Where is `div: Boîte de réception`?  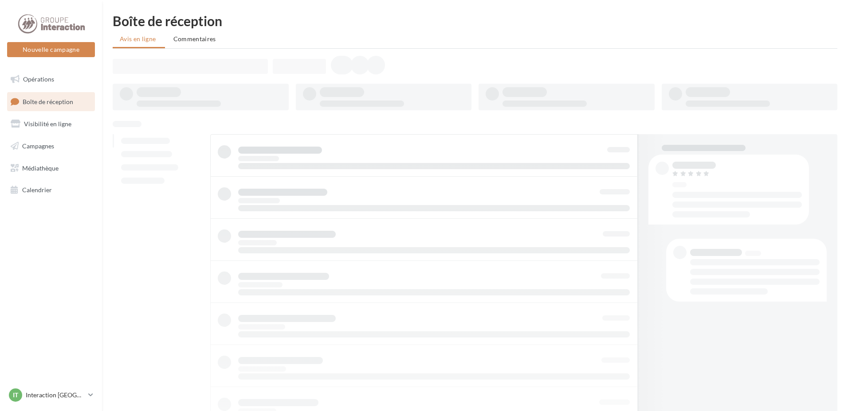 div: Boîte de réception is located at coordinates (475, 21).